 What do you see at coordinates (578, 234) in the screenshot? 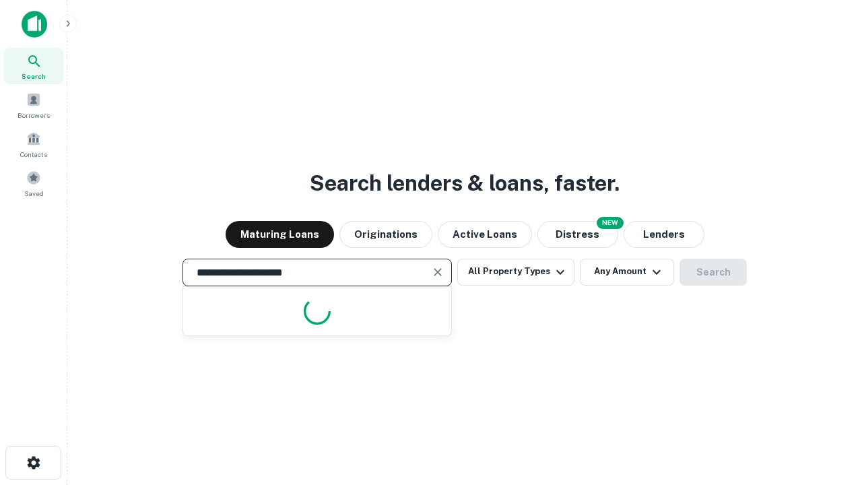
I see `button: Search distressed loans with lien and other non-mortgage details.` at bounding box center [578, 234].